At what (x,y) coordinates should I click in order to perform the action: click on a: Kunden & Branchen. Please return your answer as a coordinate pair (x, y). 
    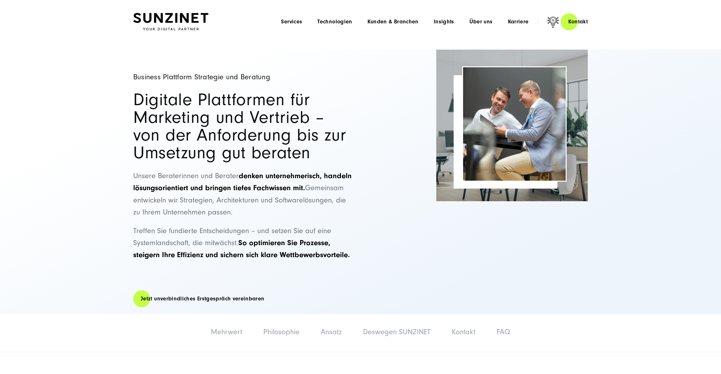
    Looking at the image, I should click on (393, 22).